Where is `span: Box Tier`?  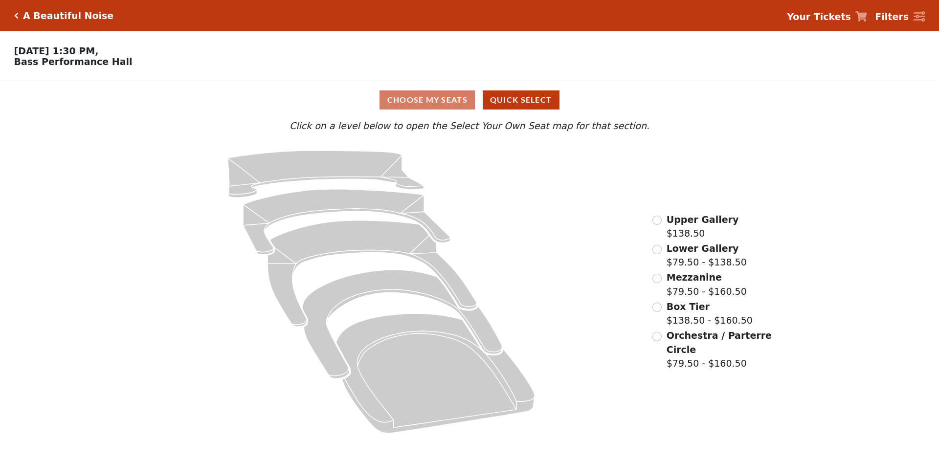 span: Box Tier is located at coordinates (688, 307).